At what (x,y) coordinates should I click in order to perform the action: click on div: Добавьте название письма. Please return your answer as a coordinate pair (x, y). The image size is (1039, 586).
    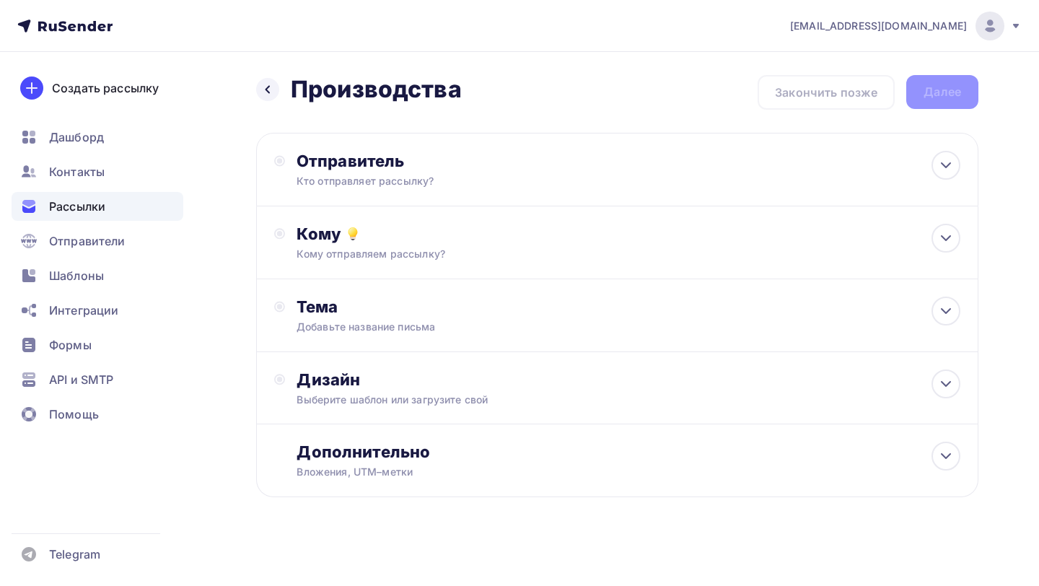
    Looking at the image, I should click on (425, 327).